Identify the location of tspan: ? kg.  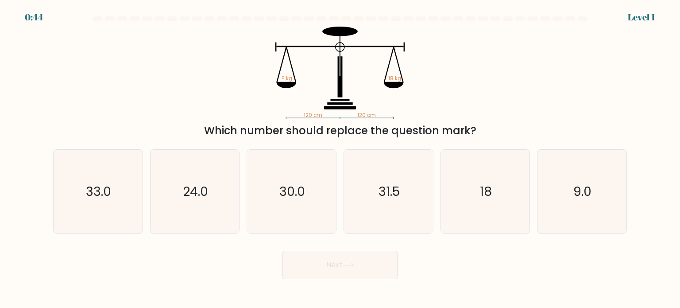
(287, 78).